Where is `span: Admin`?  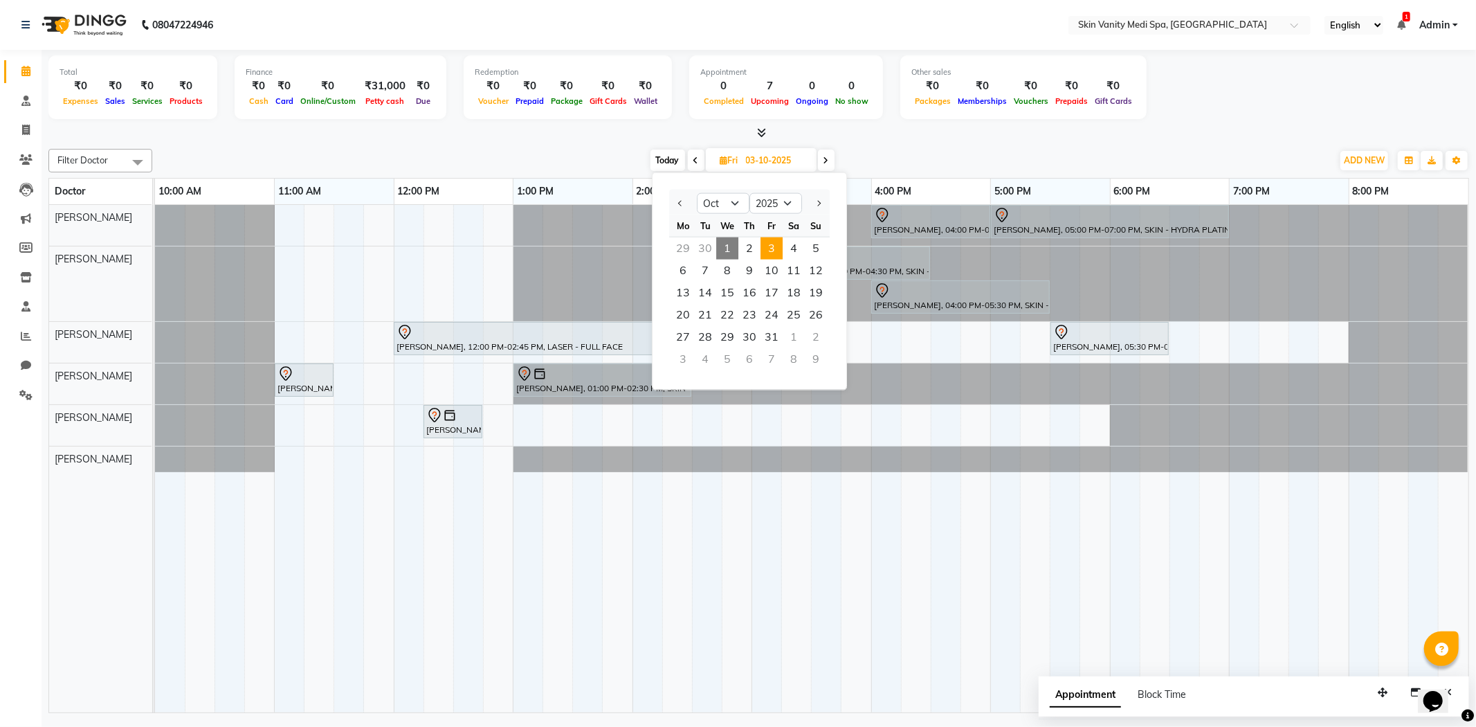 span: Admin is located at coordinates (1434, 25).